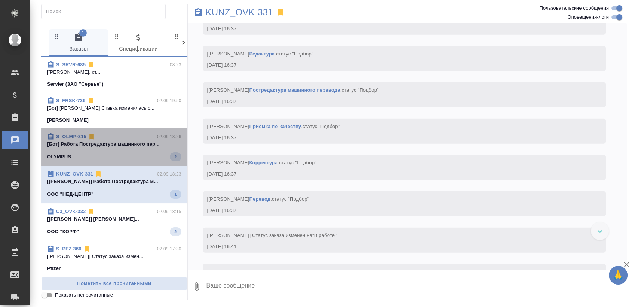 This screenshot has width=635, height=307. Describe the element at coordinates (169, 211) in the screenshot. I see `p: 02.09 18:15` at that location.